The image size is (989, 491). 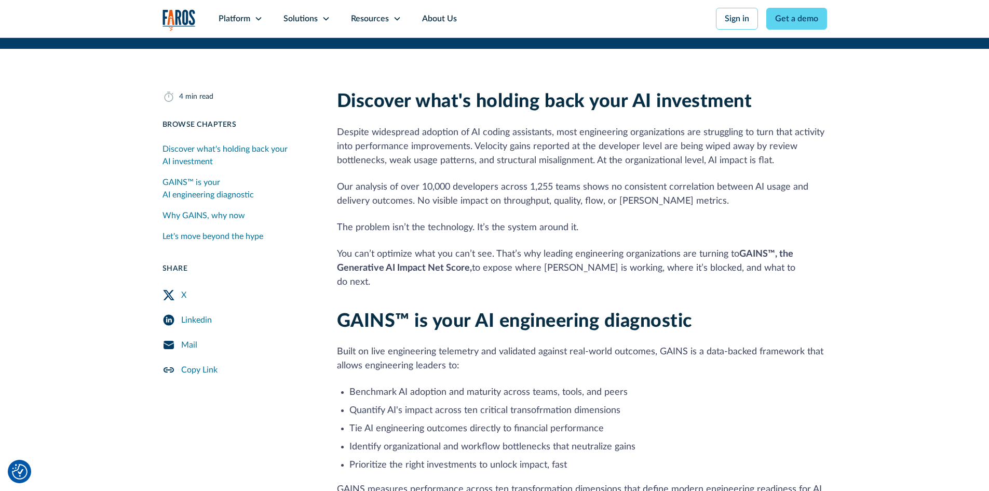 What do you see at coordinates (237, 215) in the screenshot?
I see `a: Why GAINS, why now` at bounding box center [237, 215].